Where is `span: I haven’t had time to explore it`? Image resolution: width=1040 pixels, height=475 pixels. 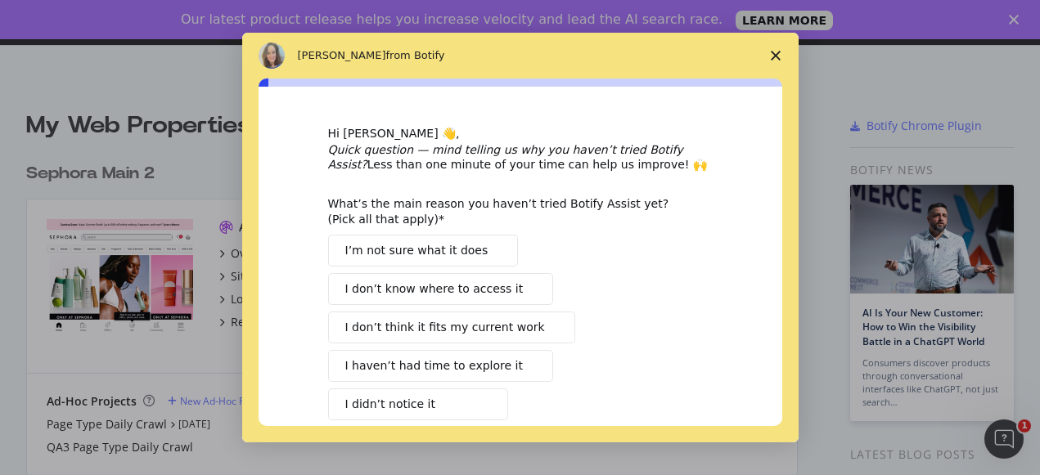
span: I haven’t had time to explore it is located at coordinates (434, 366).